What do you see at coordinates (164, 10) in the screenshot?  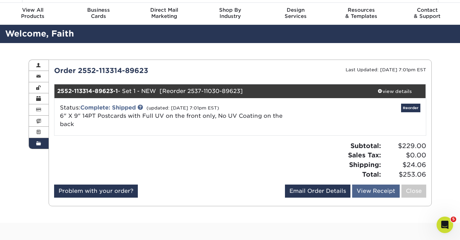 I see `span: Direct Mail` at bounding box center [164, 10].